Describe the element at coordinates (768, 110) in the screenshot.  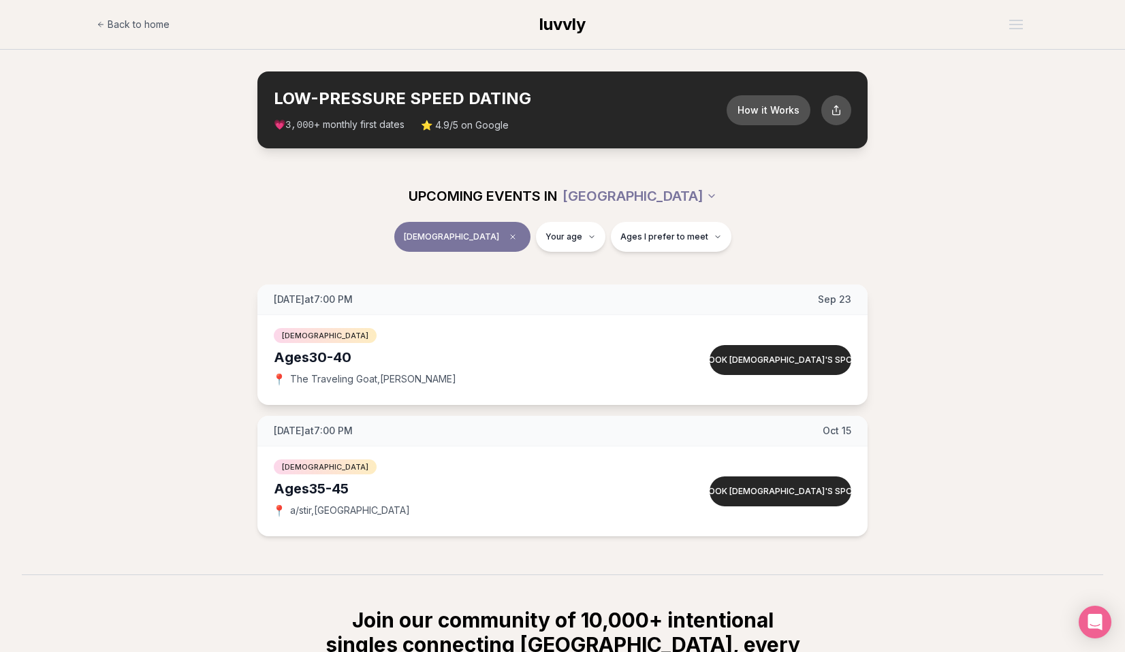
I see `button: How it Works` at that location.